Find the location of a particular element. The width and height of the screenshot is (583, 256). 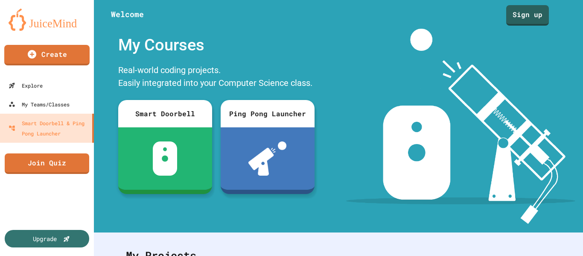

a: Join Quiz is located at coordinates (47, 163).